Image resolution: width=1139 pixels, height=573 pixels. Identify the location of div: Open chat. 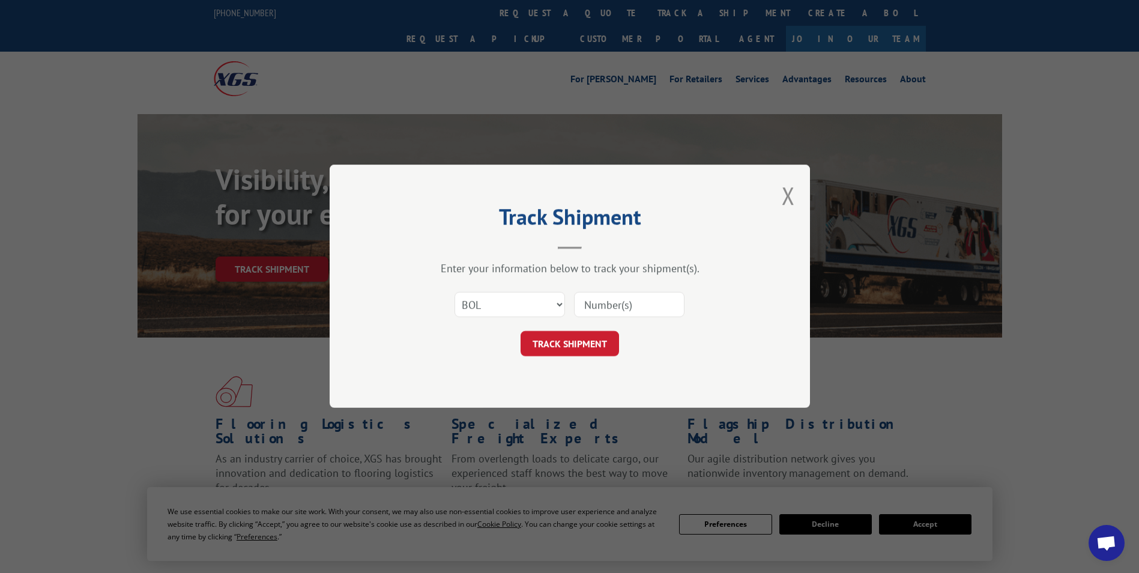
(1106, 543).